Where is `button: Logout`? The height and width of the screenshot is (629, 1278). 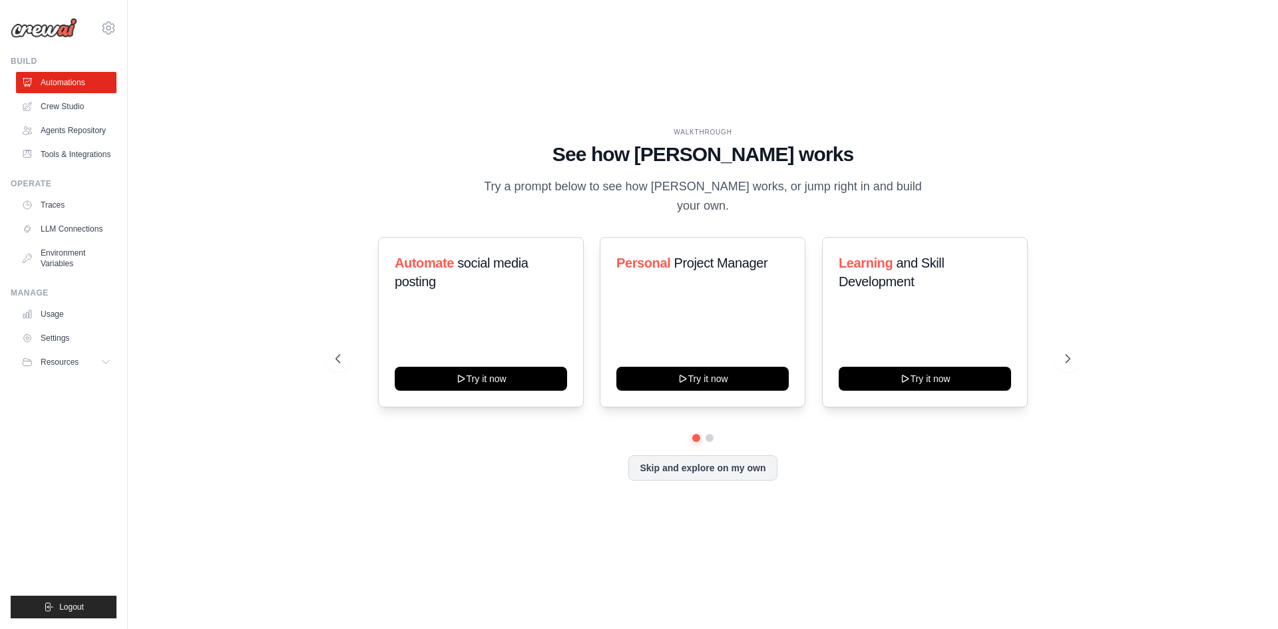 button: Logout is located at coordinates (63, 607).